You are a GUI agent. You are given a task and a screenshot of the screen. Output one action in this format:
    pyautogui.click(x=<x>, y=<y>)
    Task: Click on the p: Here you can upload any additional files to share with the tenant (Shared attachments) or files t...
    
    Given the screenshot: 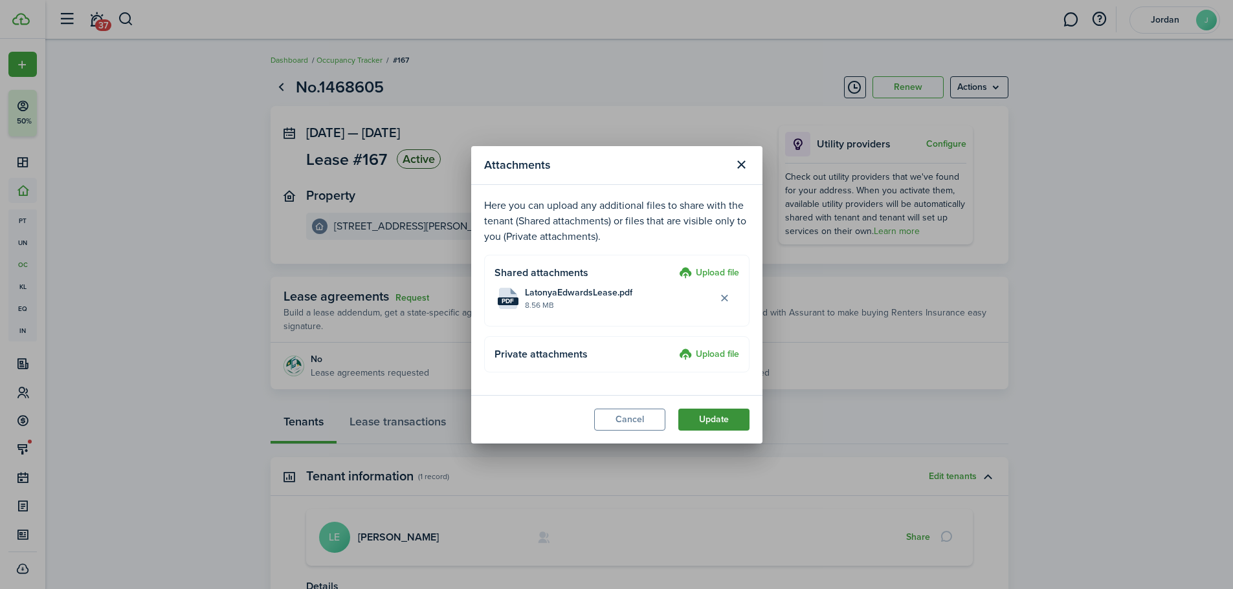 What is the action you would take?
    pyautogui.click(x=617, y=221)
    